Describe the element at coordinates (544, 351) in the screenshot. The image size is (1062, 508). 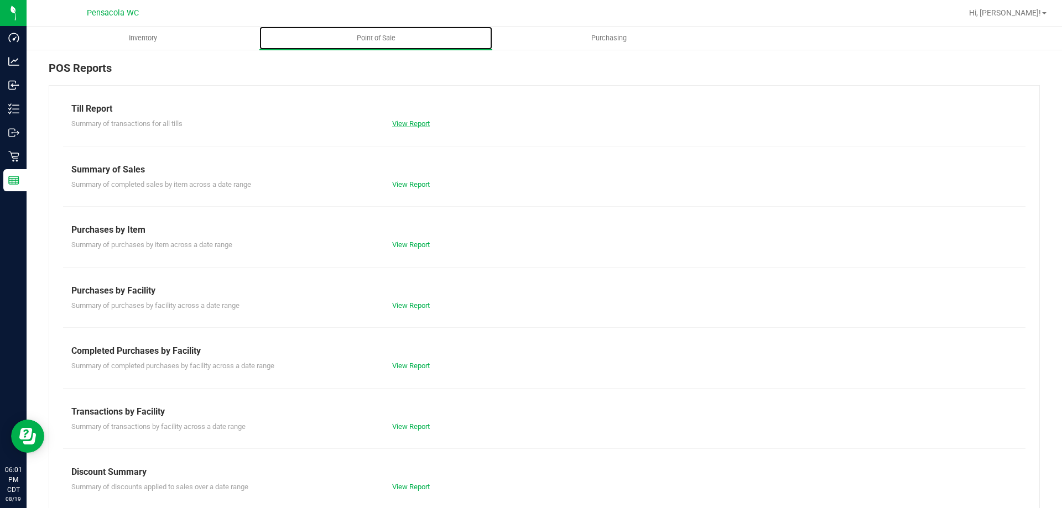
I see `div: Completed Purchases by Facility` at that location.